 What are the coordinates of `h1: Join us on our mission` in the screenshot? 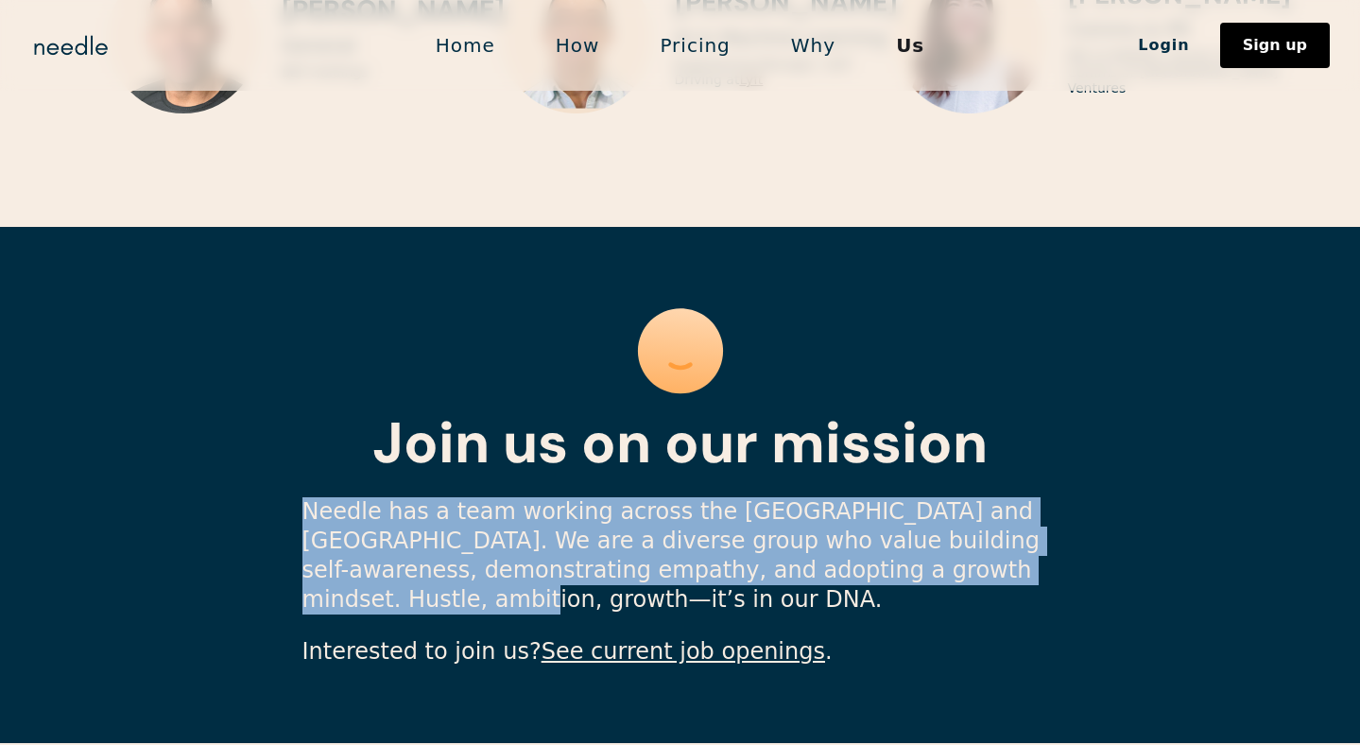 It's located at (680, 443).